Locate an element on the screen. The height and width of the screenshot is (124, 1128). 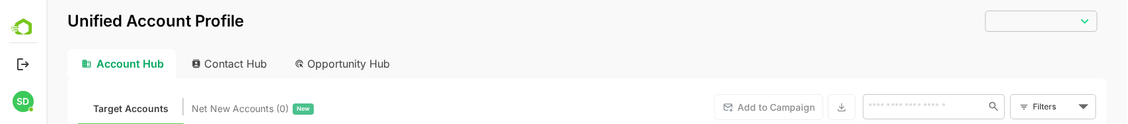
span: Net New Accounts ( 0 ) is located at coordinates (194, 108).